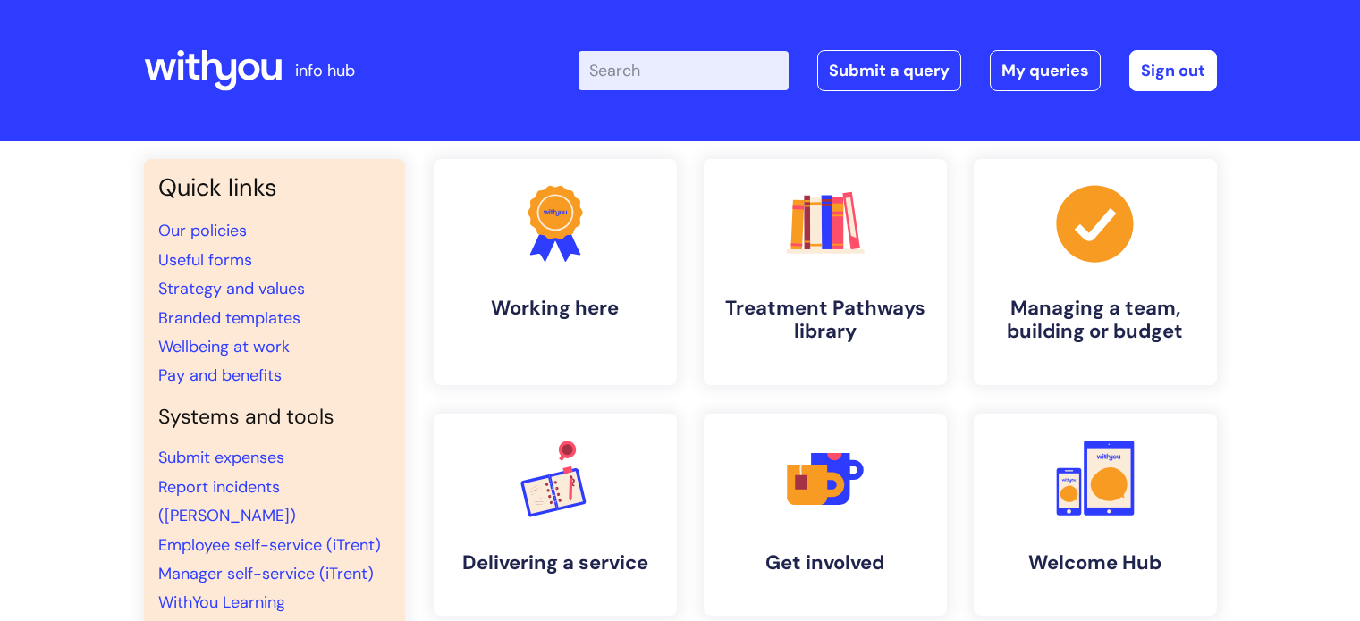 This screenshot has height=621, width=1360. Describe the element at coordinates (825, 272) in the screenshot. I see `a: Treatment Pathways library` at that location.